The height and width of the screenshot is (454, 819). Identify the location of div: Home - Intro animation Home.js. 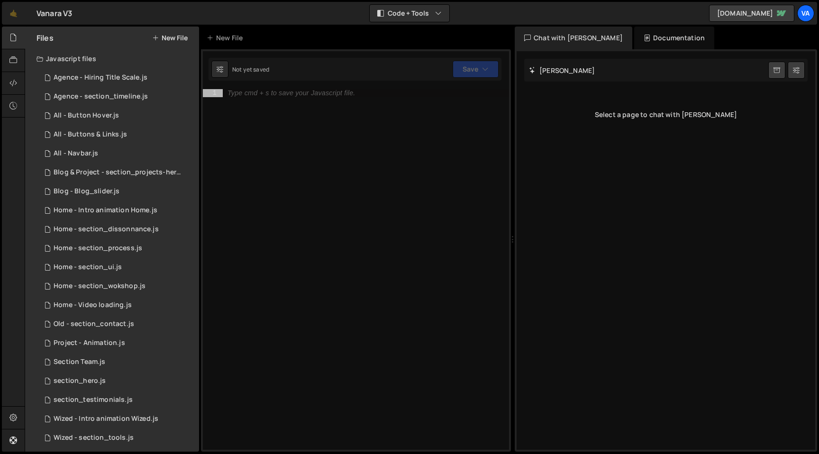
(105, 211).